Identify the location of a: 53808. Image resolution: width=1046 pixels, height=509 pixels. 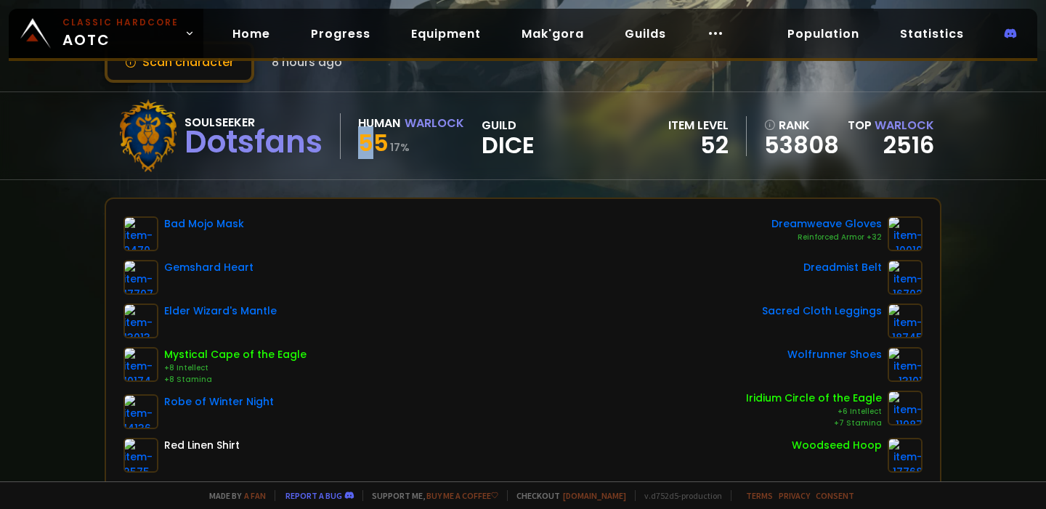
(801, 145).